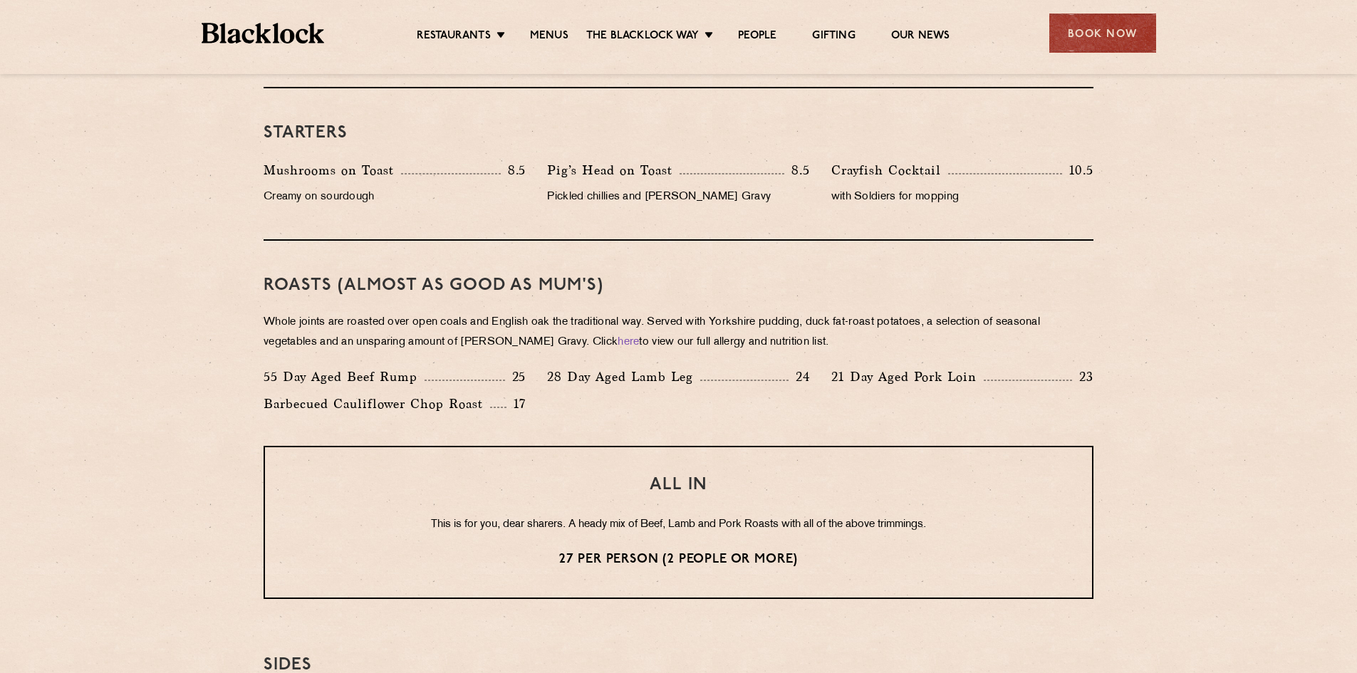 This screenshot has height=673, width=1357. Describe the element at coordinates (643, 37) in the screenshot. I see `a: The Blacklock Way` at that location.